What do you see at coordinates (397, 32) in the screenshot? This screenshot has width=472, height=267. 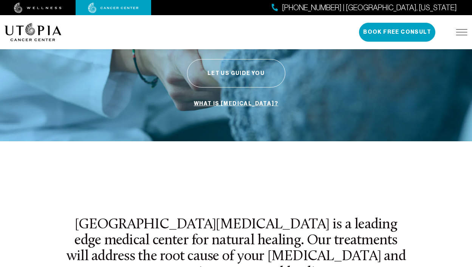 I see `button: Book Free Consult` at bounding box center [397, 32].